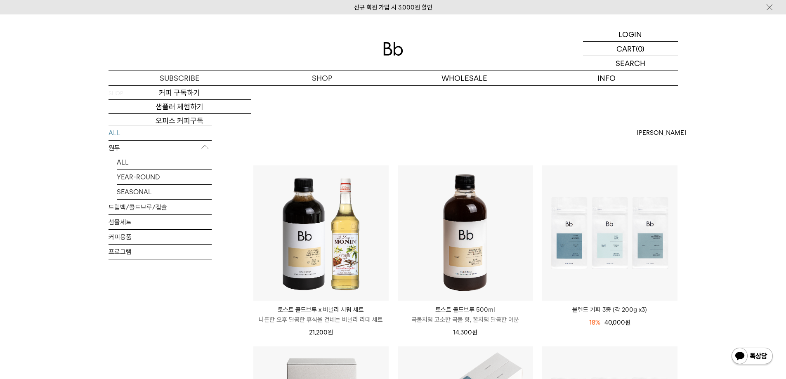 The width and height of the screenshot is (786, 379). What do you see at coordinates (321, 315) in the screenshot?
I see `a: 토스트 콜드브루 x 바닐라 시럽 세트 나른한 오후 달콤한 휴식을 건네는 바닐라 라떼 세트` at bounding box center [321, 315].